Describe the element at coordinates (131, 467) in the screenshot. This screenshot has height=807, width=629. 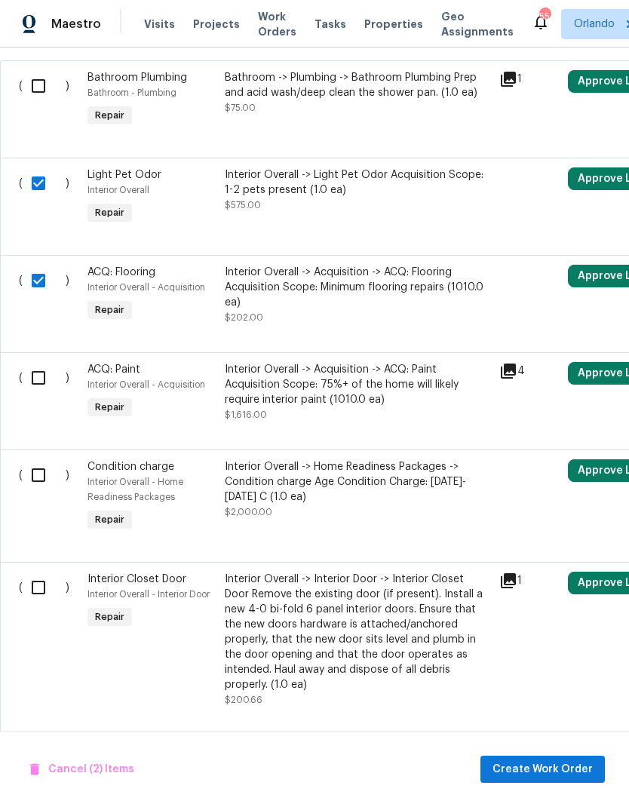
I see `span: Condition charge` at that location.